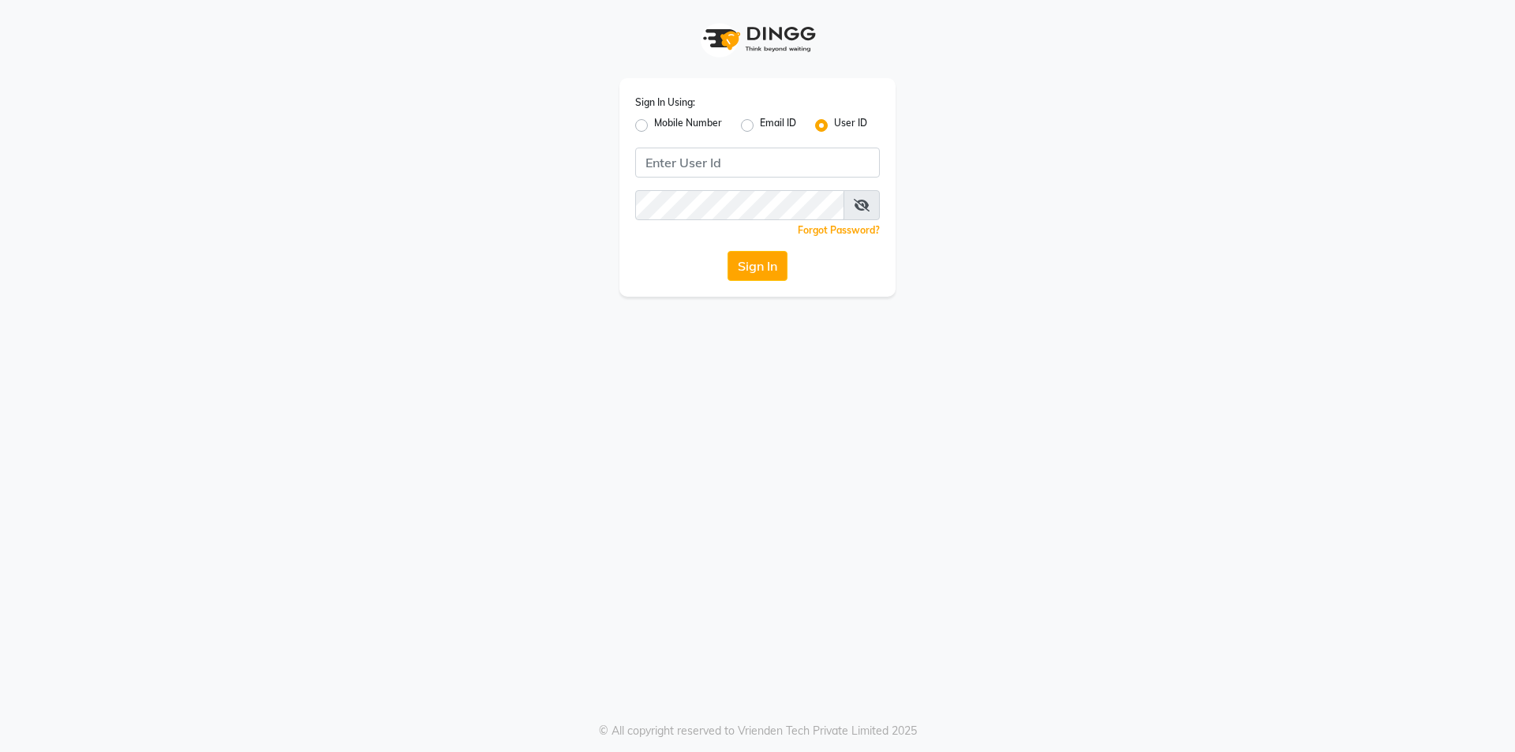  Describe the element at coordinates (839, 230) in the screenshot. I see `a: Forgot Password?` at that location.